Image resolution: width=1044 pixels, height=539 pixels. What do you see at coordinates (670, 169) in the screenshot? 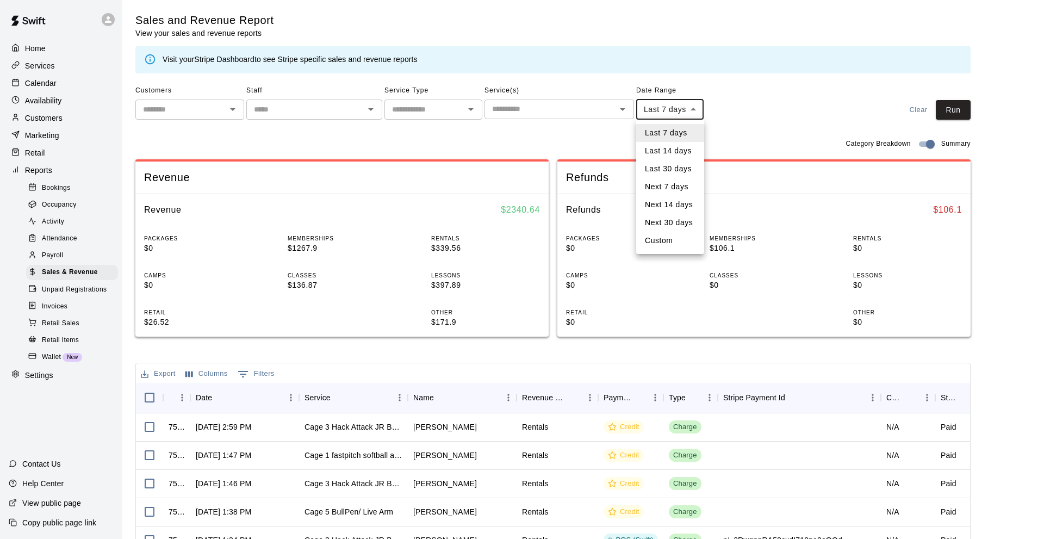
I see `li: Last 30 days` at bounding box center [670, 169].